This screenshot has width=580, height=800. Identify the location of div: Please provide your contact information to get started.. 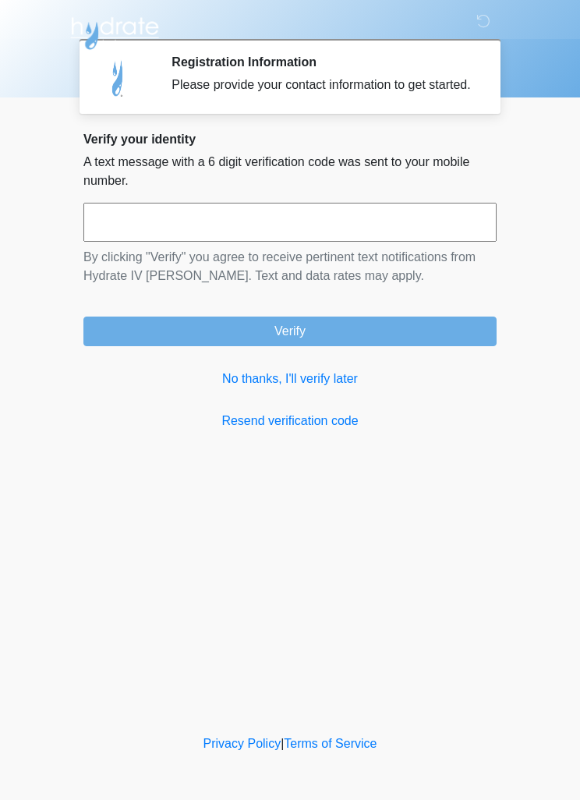
(322, 85).